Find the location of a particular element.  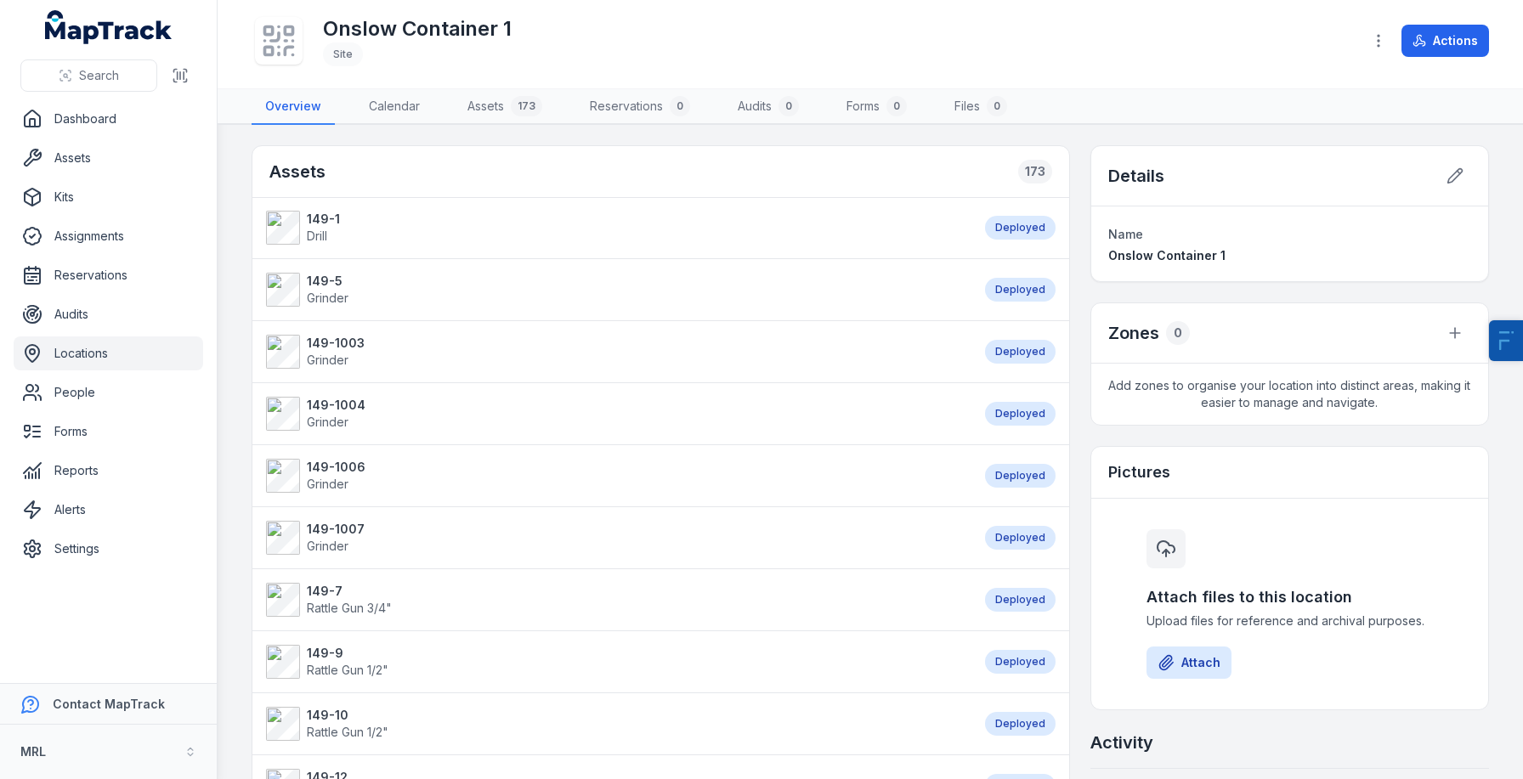

a: 149-10Rattle Gun 1/2" is located at coordinates (617, 724).